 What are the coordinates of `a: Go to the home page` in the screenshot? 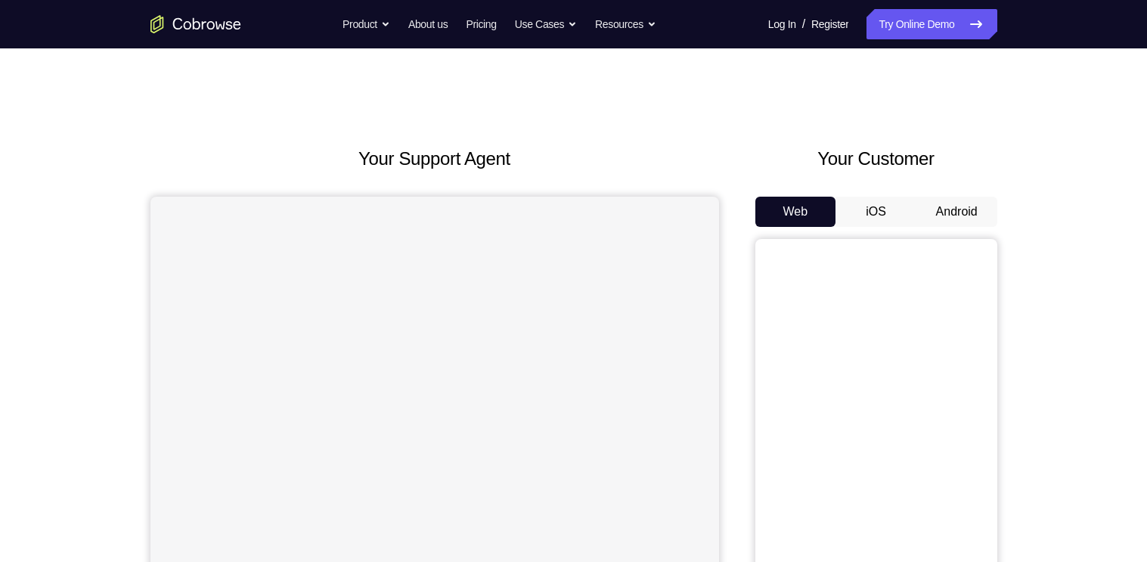 It's located at (196, 24).